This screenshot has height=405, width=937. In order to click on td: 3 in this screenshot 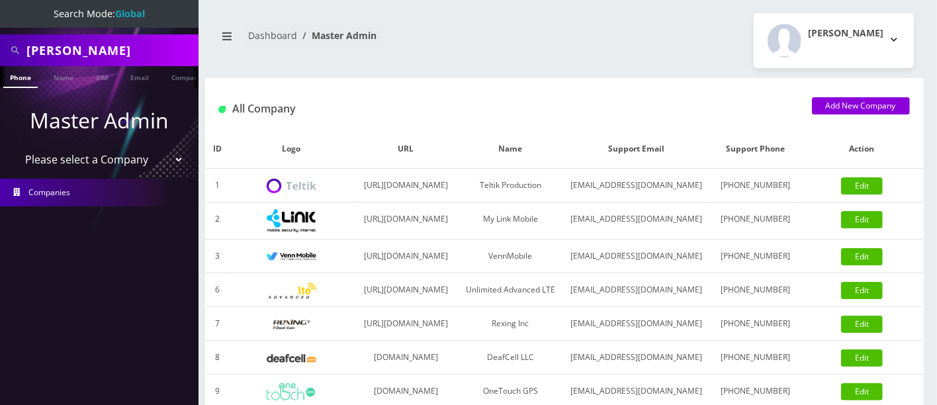, I will do `click(217, 256)`.